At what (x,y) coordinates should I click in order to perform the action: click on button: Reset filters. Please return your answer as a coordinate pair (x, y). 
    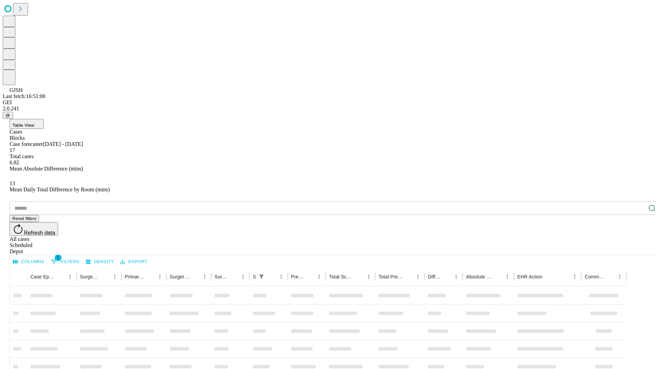
    Looking at the image, I should click on (24, 218).